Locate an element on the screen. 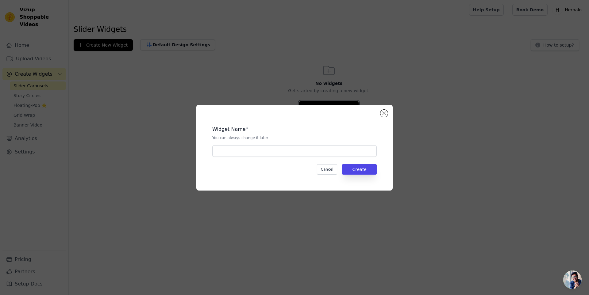 The height and width of the screenshot is (295, 589). button: Cancel is located at coordinates (327, 170).